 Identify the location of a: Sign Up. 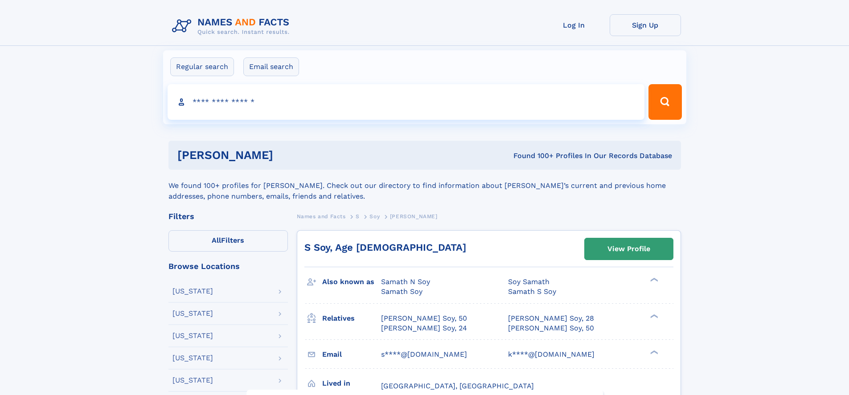
(645, 25).